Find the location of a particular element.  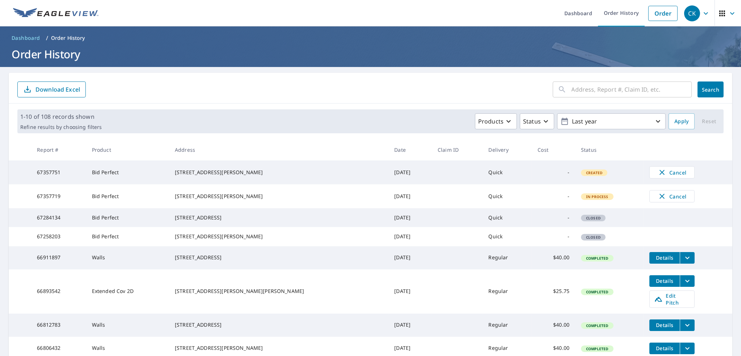

p: Refine results by choosing filters is located at coordinates (61, 127).